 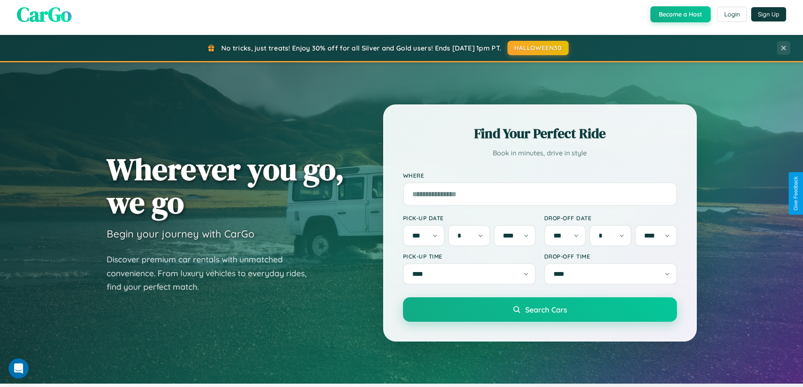 I want to click on button: Login, so click(x=732, y=14).